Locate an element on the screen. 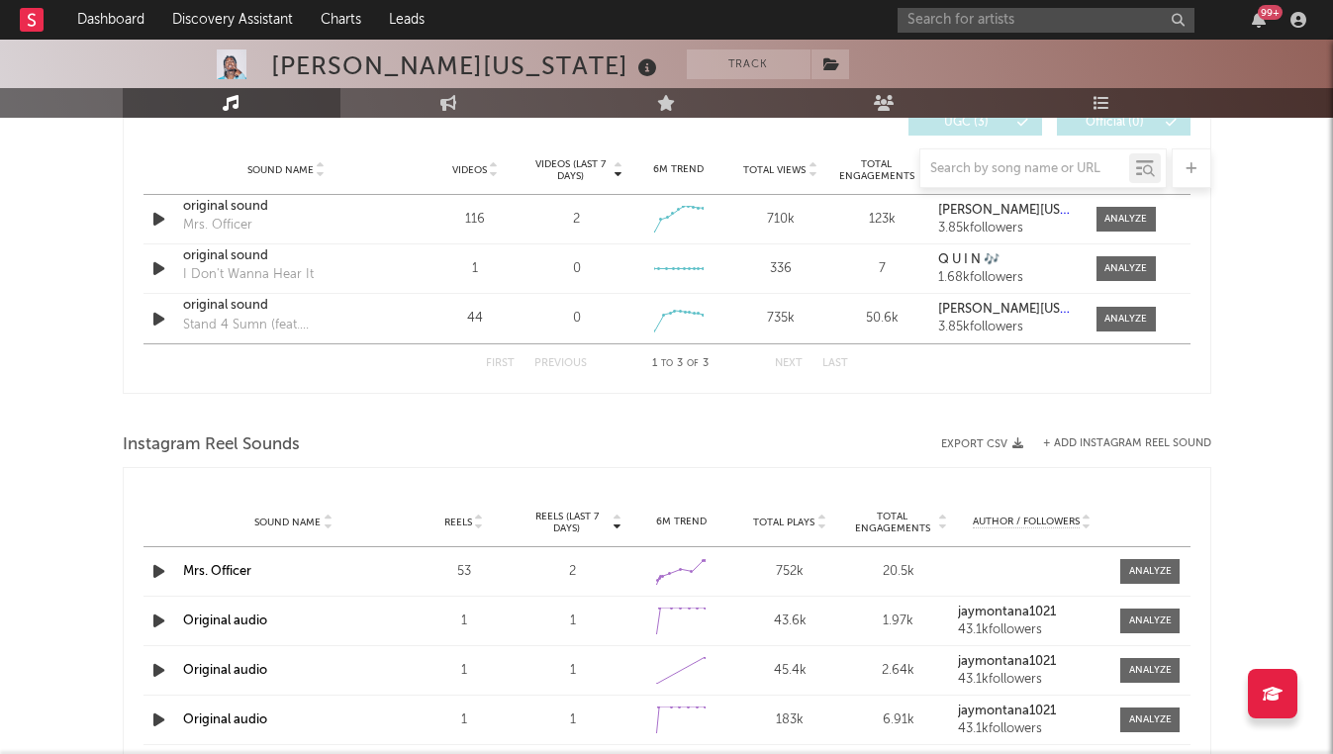 This screenshot has width=1333, height=754. span: Reels (last 7 days) is located at coordinates (567, 522).